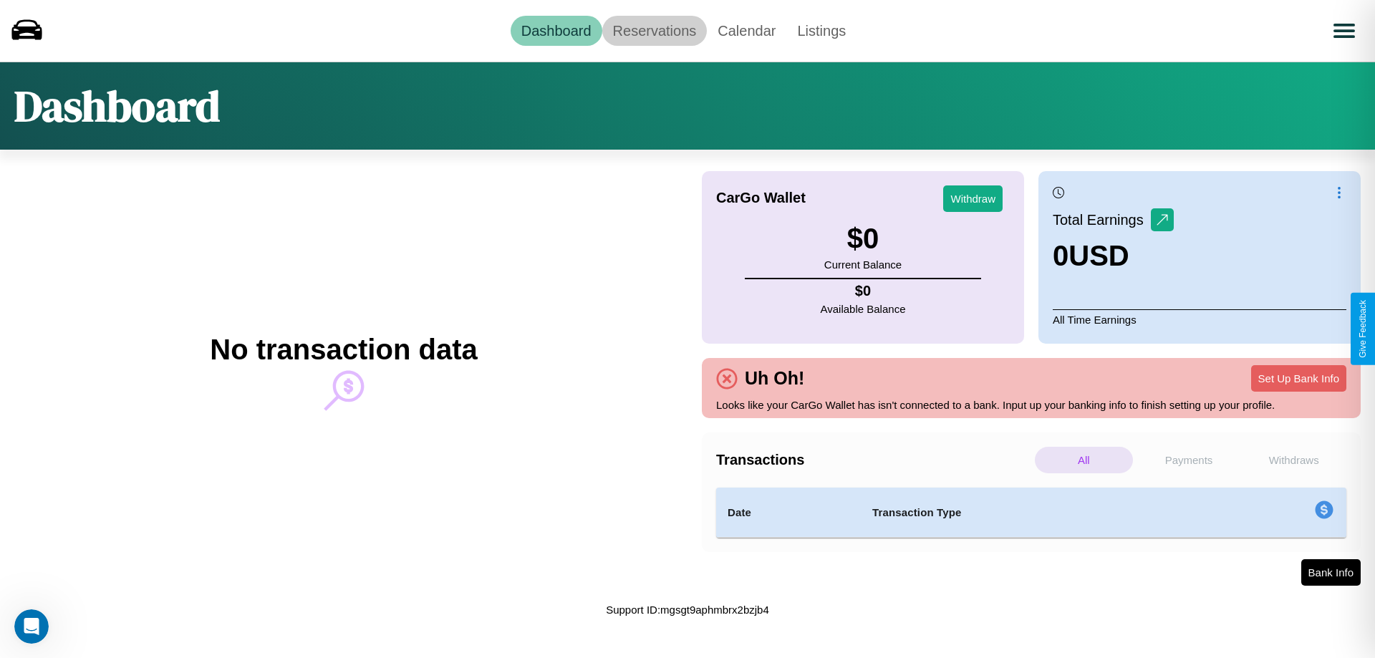 Image resolution: width=1375 pixels, height=658 pixels. Describe the element at coordinates (1200, 319) in the screenshot. I see `p: All Time Earnings` at that location.